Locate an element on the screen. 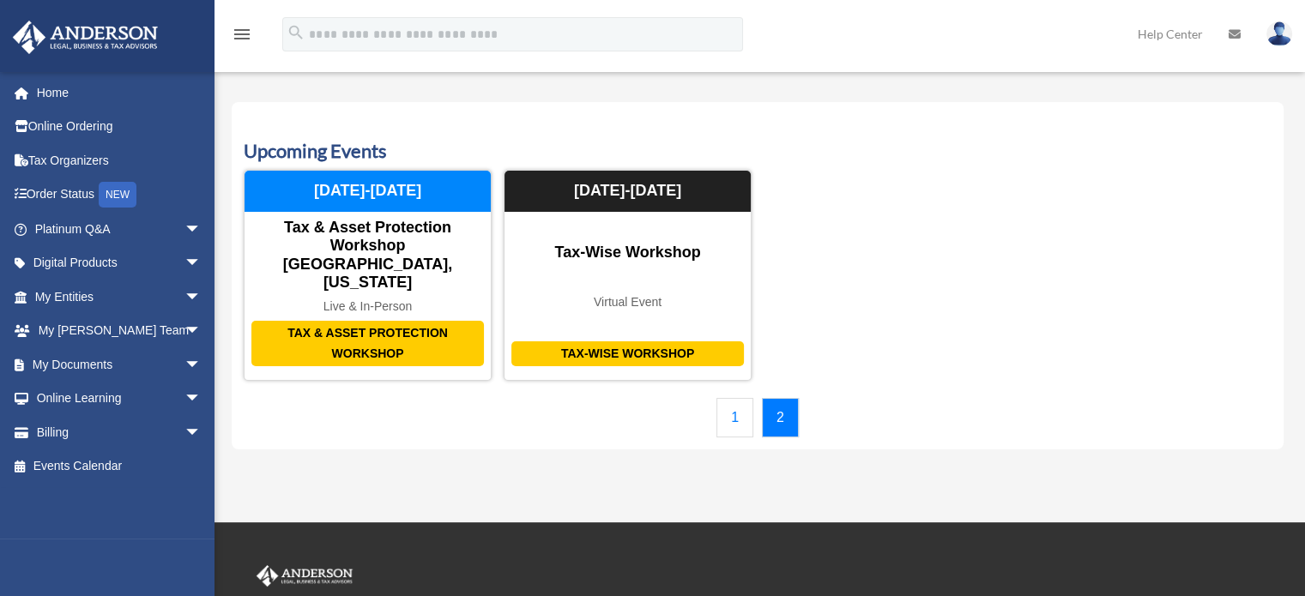  a: Online Ordering is located at coordinates (119, 127).